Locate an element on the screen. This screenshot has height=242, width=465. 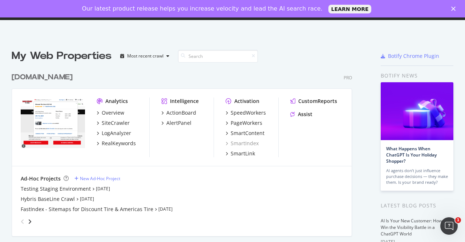
a: CustomReports is located at coordinates (313, 101).